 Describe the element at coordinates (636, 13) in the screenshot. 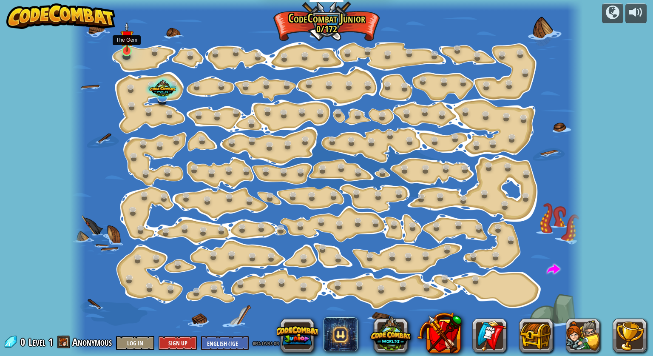

I see `button: Adjust volume` at that location.